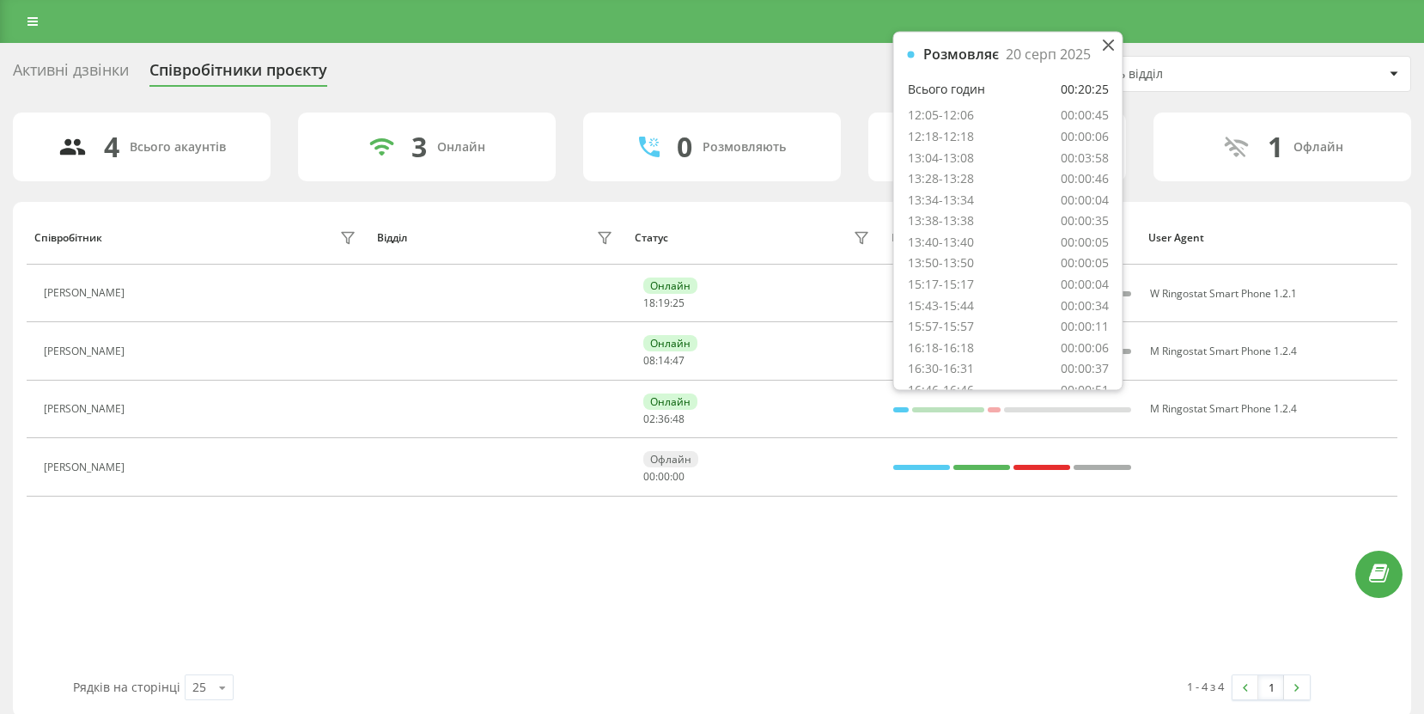 Image resolution: width=1424 pixels, height=714 pixels. What do you see at coordinates (941, 241) in the screenshot?
I see `div: 13:40-13:40` at bounding box center [941, 241].